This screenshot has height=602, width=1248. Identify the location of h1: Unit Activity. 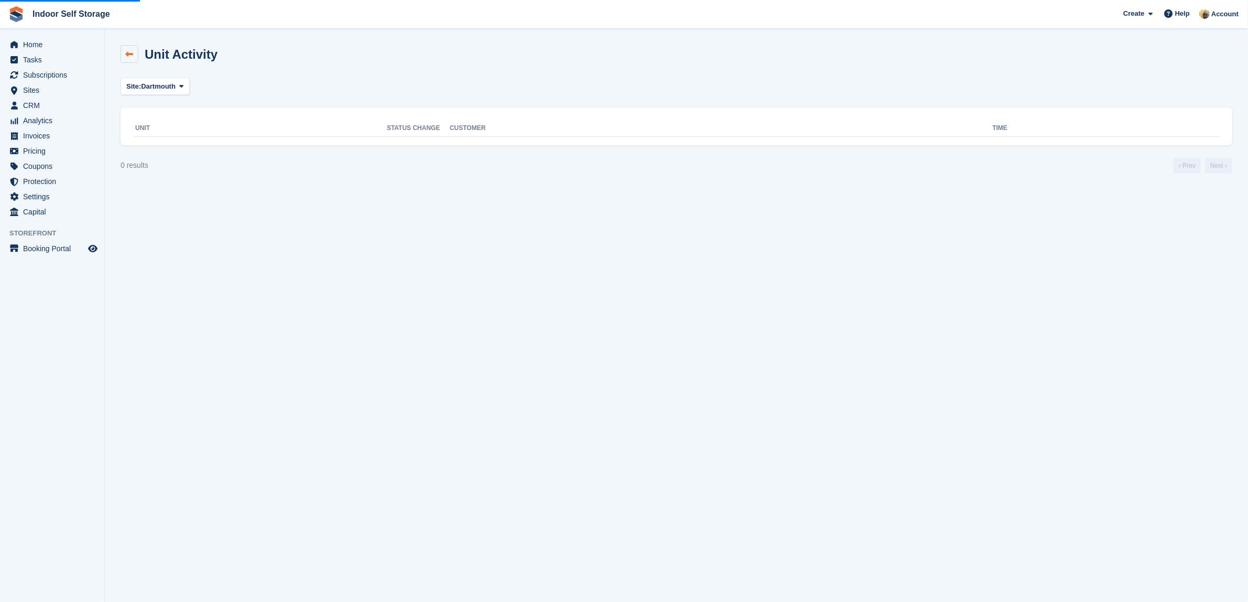
(181, 54).